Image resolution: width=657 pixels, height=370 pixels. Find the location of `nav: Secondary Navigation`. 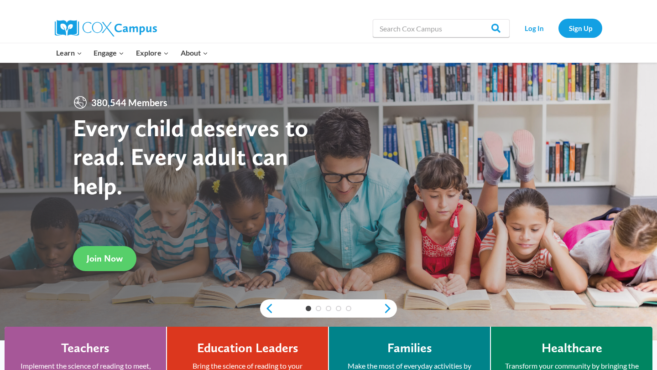

nav: Secondary Navigation is located at coordinates (558, 28).